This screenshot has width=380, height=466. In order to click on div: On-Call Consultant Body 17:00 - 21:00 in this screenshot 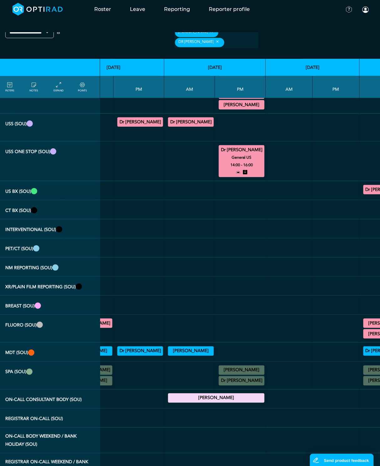, I will do `click(216, 398)`.